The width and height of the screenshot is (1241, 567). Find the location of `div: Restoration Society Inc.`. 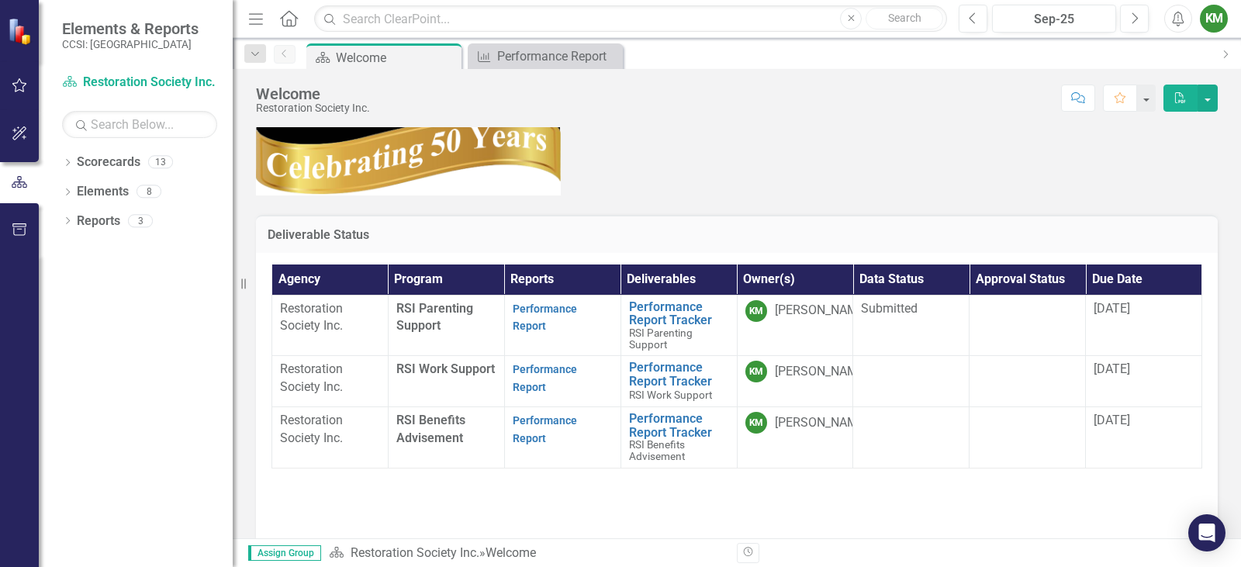

div: Restoration Society Inc. is located at coordinates (312, 108).